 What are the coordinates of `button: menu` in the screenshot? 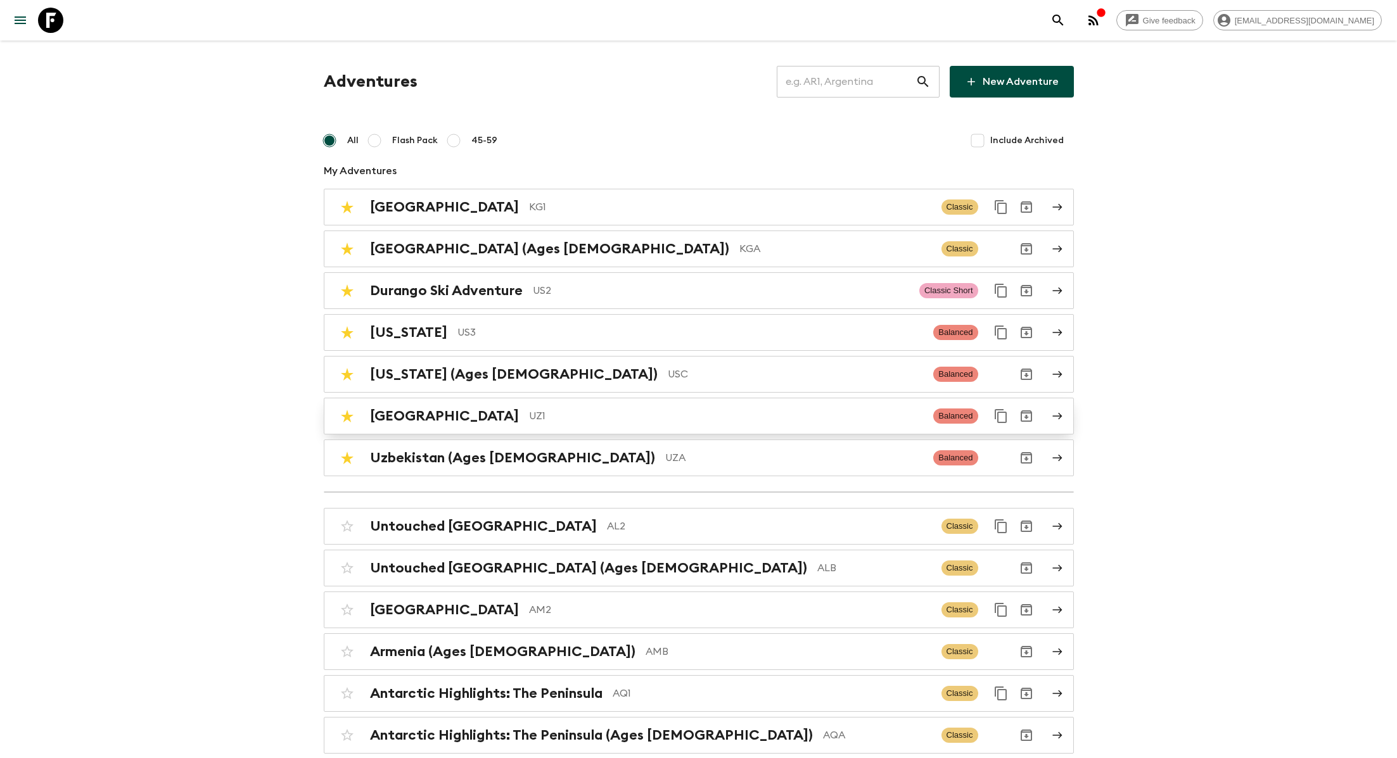 It's located at (20, 20).